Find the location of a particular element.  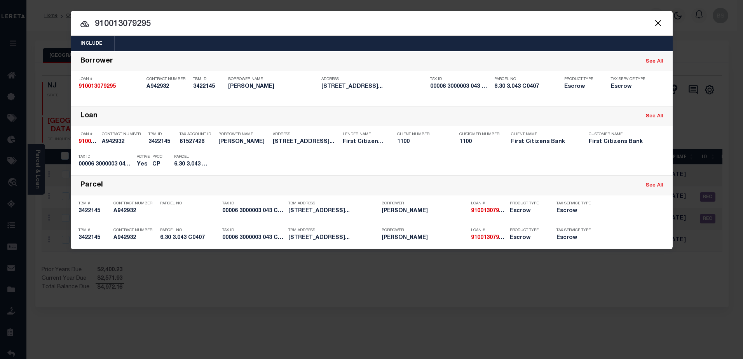

div: Loan is located at coordinates (89, 116).